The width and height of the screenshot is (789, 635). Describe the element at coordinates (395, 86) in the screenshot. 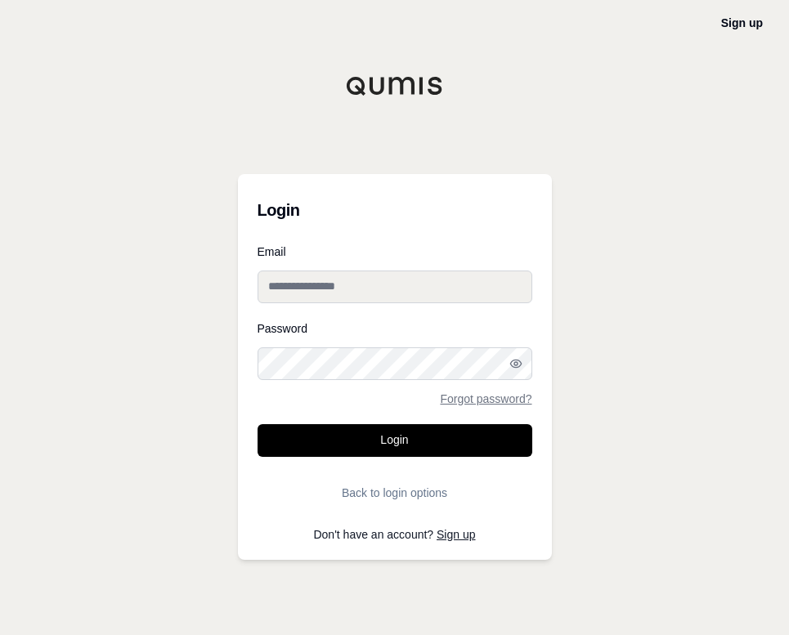

I see `img: Qumis` at that location.